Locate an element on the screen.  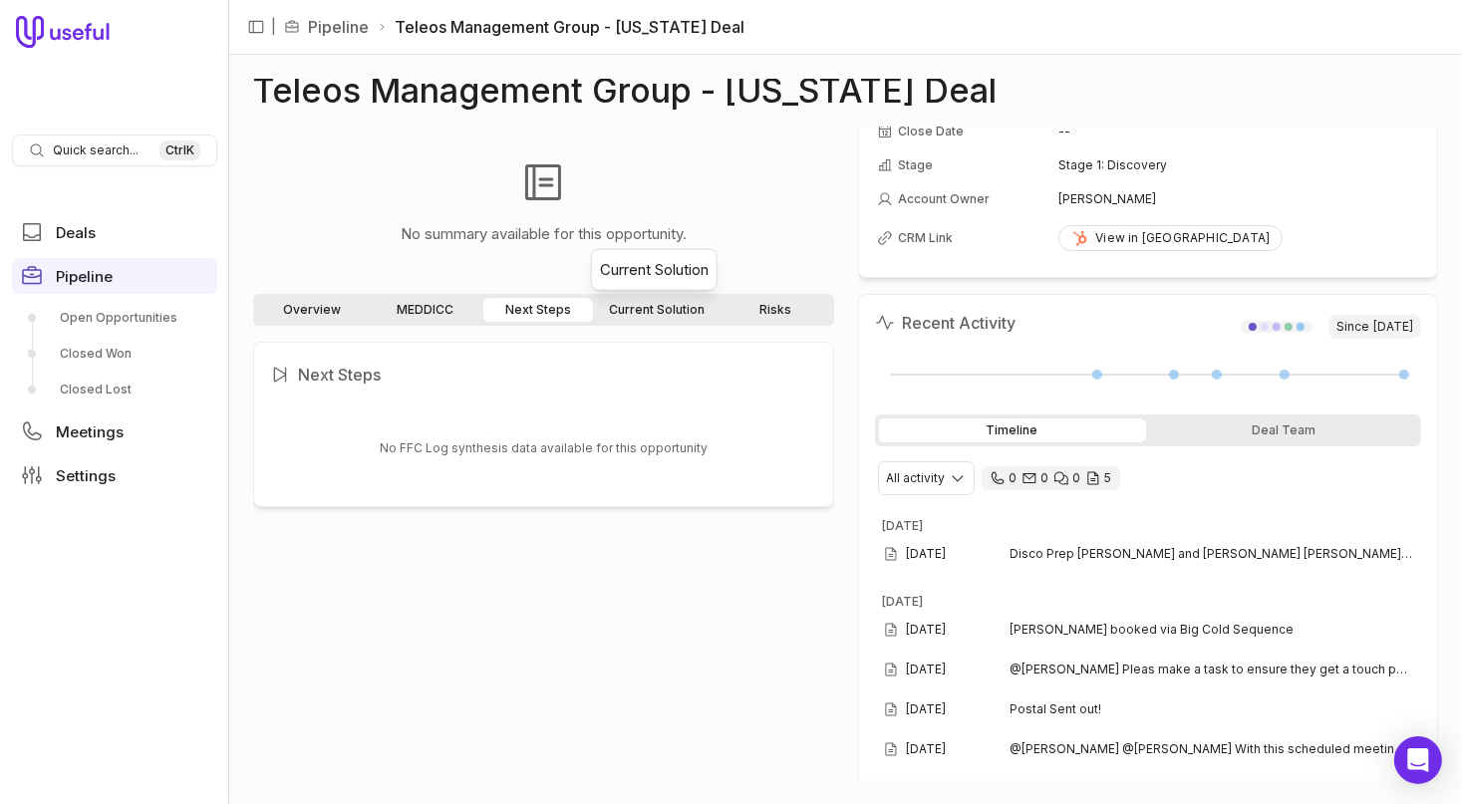
span: Settings is located at coordinates (86, 475).